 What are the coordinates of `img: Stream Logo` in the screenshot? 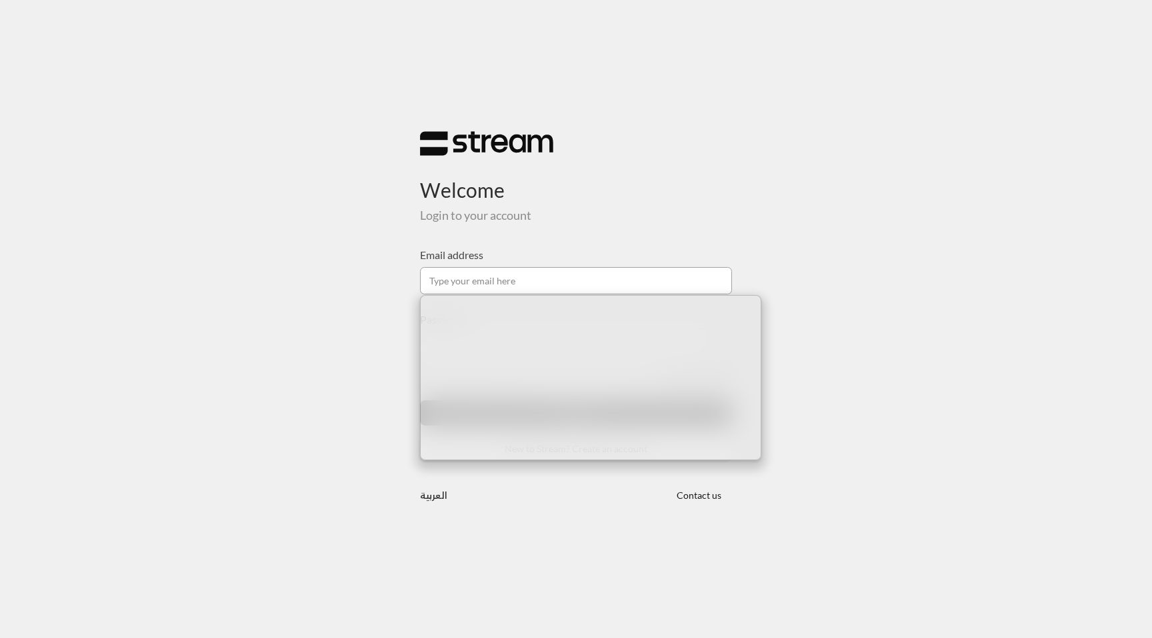 It's located at (486, 143).